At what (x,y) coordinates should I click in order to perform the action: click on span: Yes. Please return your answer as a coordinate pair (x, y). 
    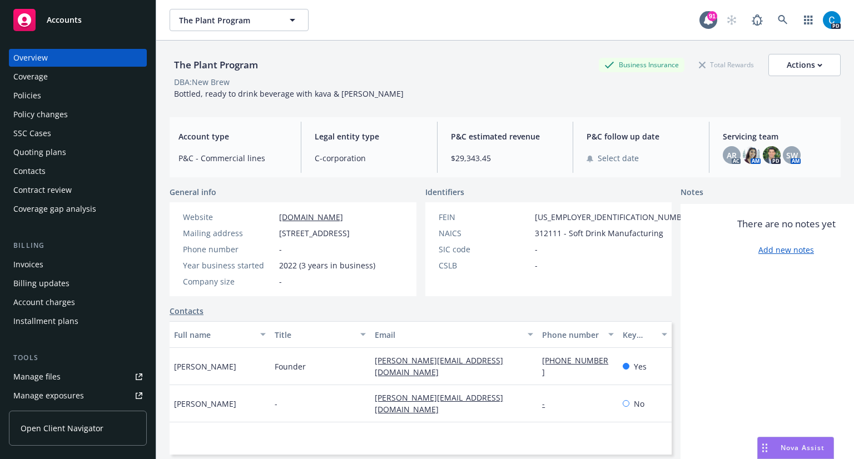
    Looking at the image, I should click on (640, 366).